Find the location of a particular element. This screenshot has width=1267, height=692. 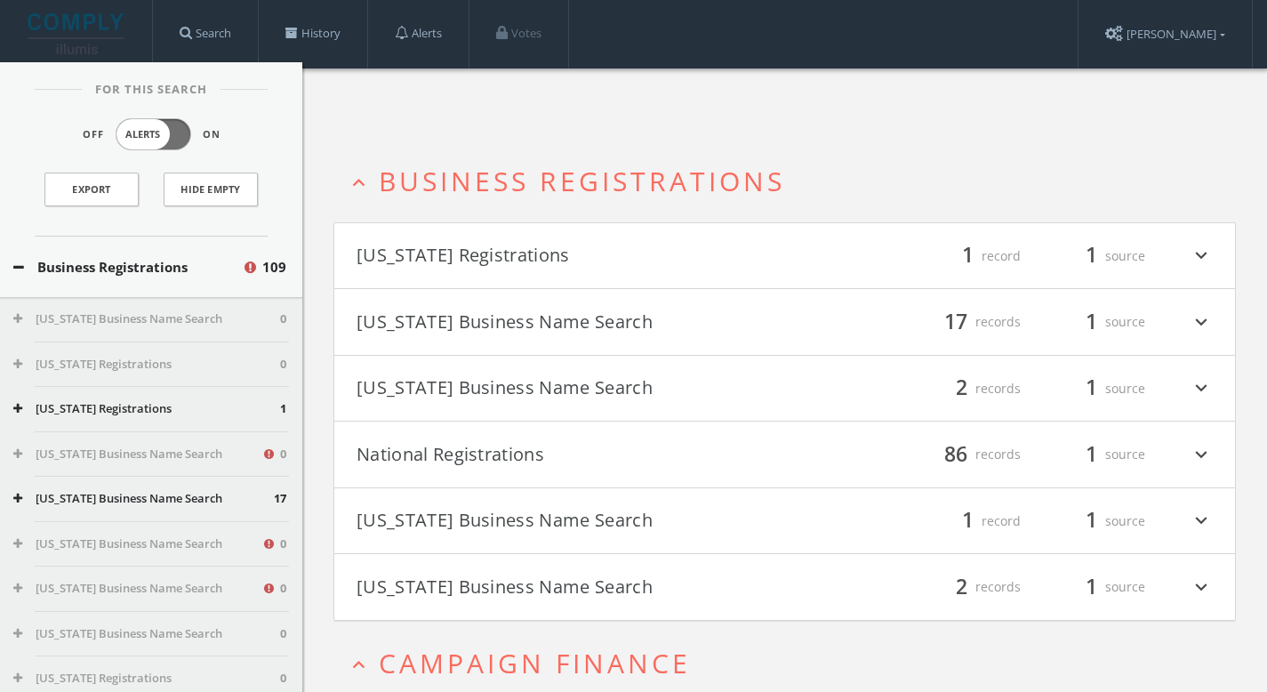

button: Hide Empty is located at coordinates (211, 189).